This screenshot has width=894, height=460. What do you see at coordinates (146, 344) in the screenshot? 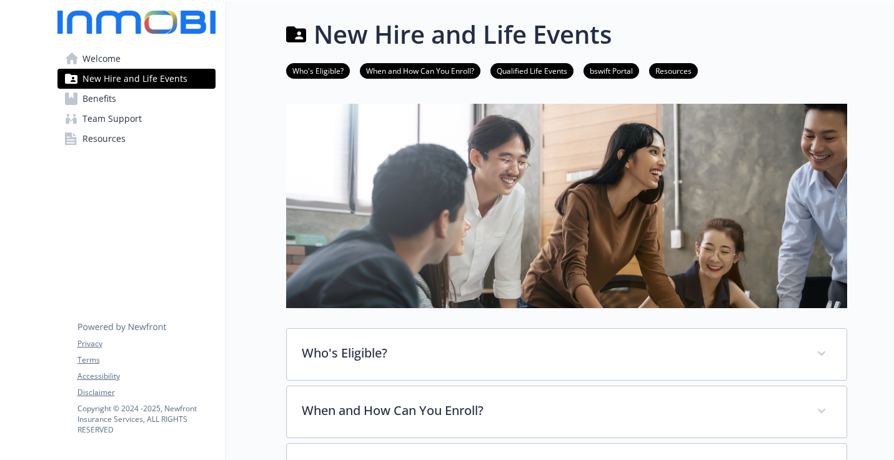
I see `a: Privacy` at bounding box center [146, 344].